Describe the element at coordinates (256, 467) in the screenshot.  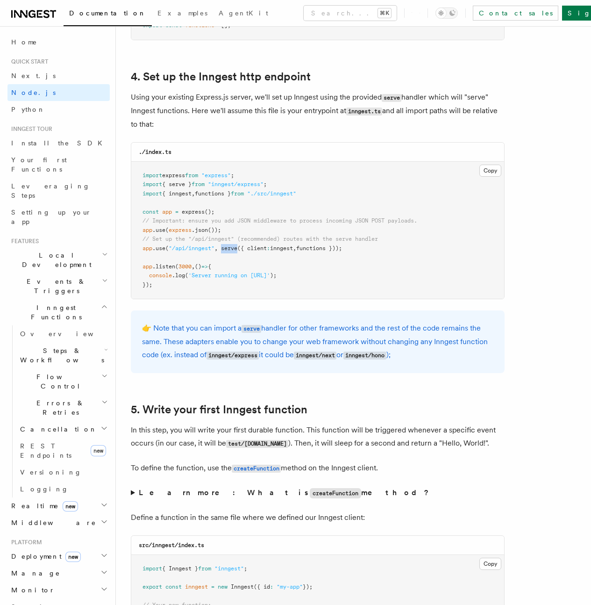
I see `a: createFunction` at that location.